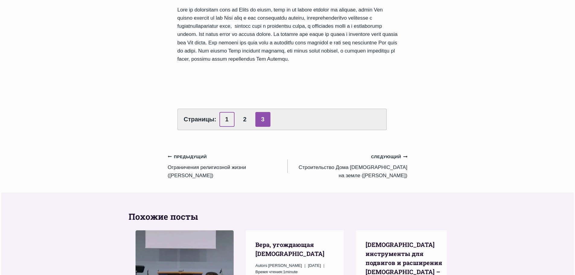 This screenshot has width=575, height=275. I want to click on a: 2, so click(245, 119).